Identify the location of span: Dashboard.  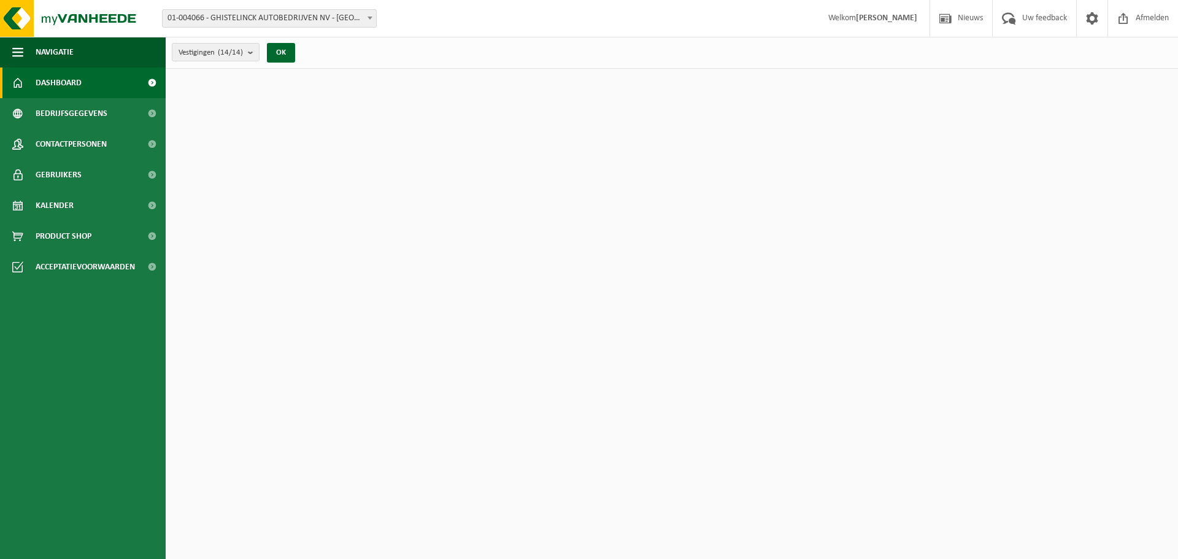
(58, 83).